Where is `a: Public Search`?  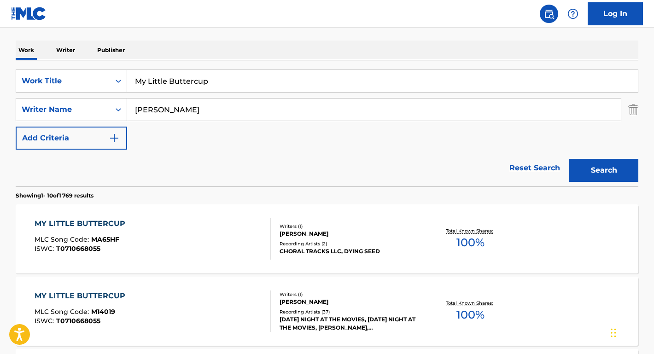 a: Public Search is located at coordinates (549, 14).